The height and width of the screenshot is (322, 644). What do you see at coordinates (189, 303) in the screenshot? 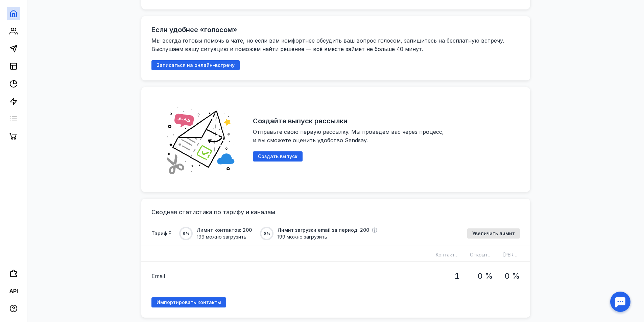
I see `a: Импортировать контакты` at bounding box center [189, 303].